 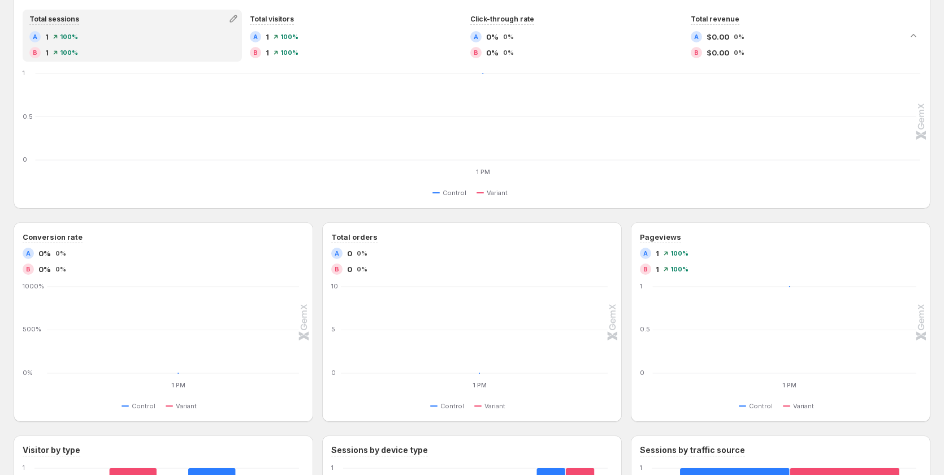 I want to click on text: 1000%, so click(x=33, y=286).